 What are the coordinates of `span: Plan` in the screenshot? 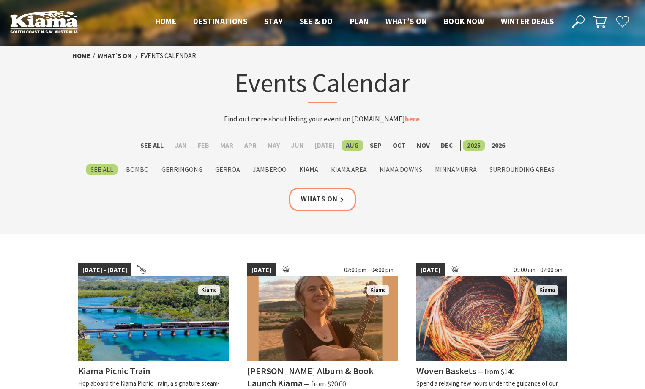 It's located at (359, 21).